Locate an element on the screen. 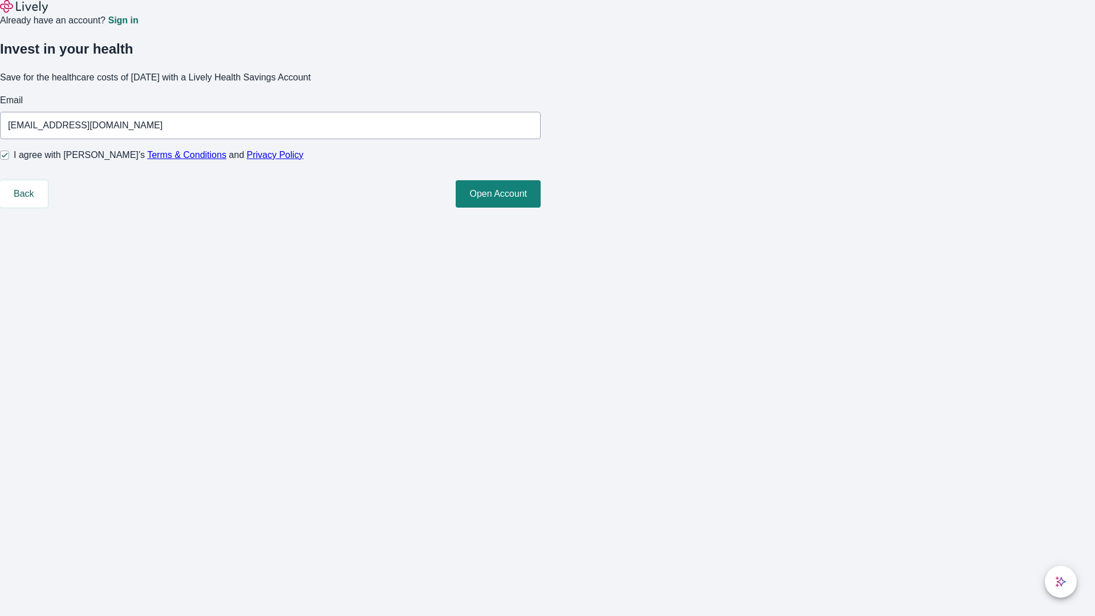  a: Sign in is located at coordinates (123, 21).